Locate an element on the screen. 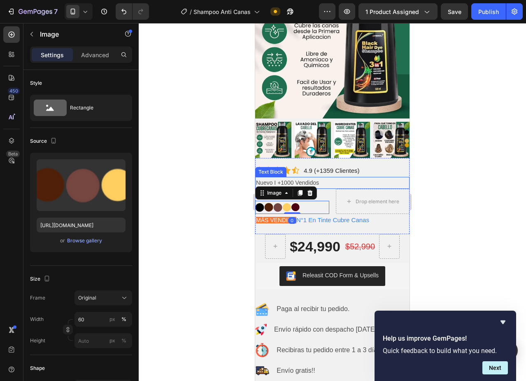  span: Save is located at coordinates (455, 12).